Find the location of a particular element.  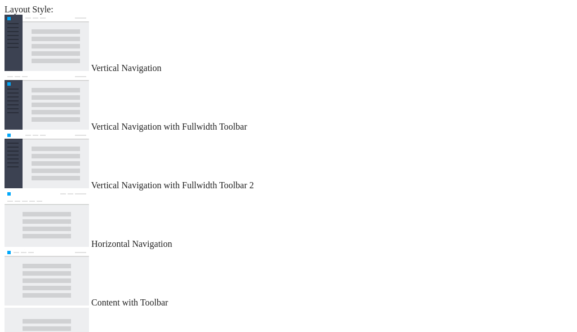

span: Horizontal Navigation is located at coordinates (132, 243).